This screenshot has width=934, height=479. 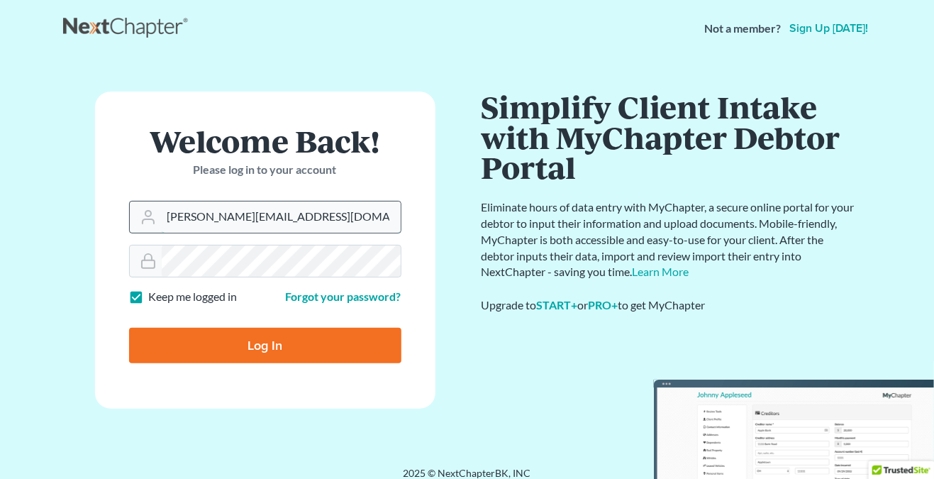 I want to click on h1: Welcome Back!, so click(x=265, y=140).